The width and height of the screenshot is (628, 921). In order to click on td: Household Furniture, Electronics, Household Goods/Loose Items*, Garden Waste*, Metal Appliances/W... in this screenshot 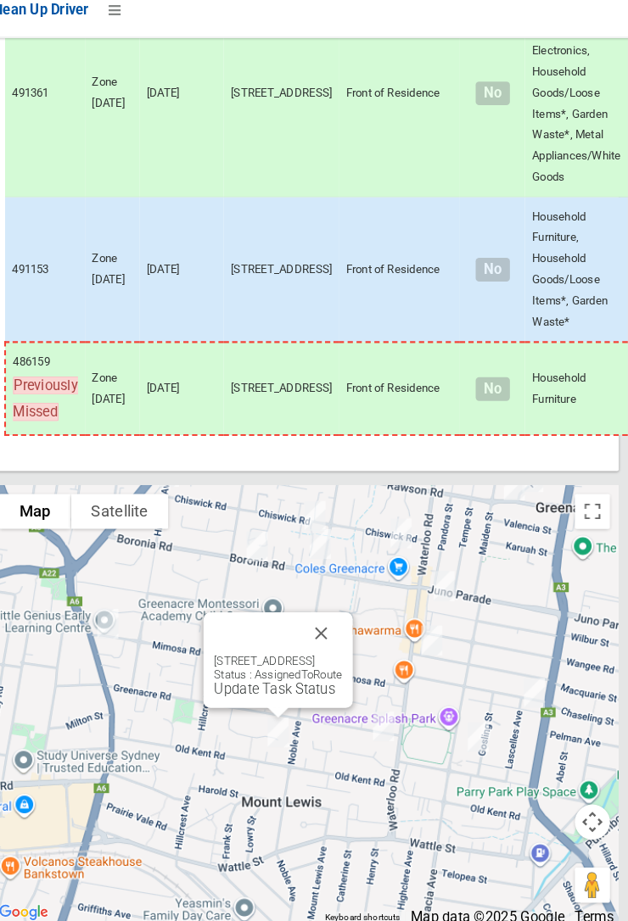, I will do `click(576, 108)`.